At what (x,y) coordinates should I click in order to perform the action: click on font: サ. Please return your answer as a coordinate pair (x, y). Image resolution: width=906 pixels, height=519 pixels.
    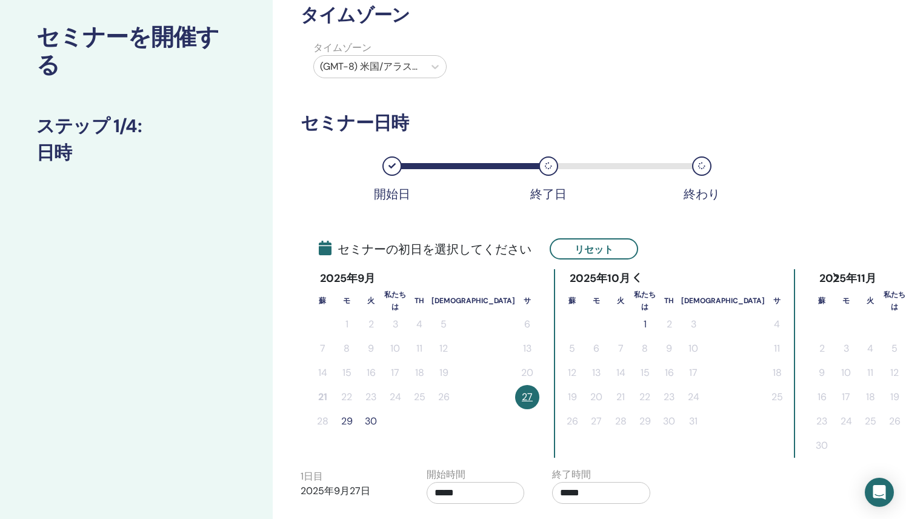
    Looking at the image, I should click on (777, 301).